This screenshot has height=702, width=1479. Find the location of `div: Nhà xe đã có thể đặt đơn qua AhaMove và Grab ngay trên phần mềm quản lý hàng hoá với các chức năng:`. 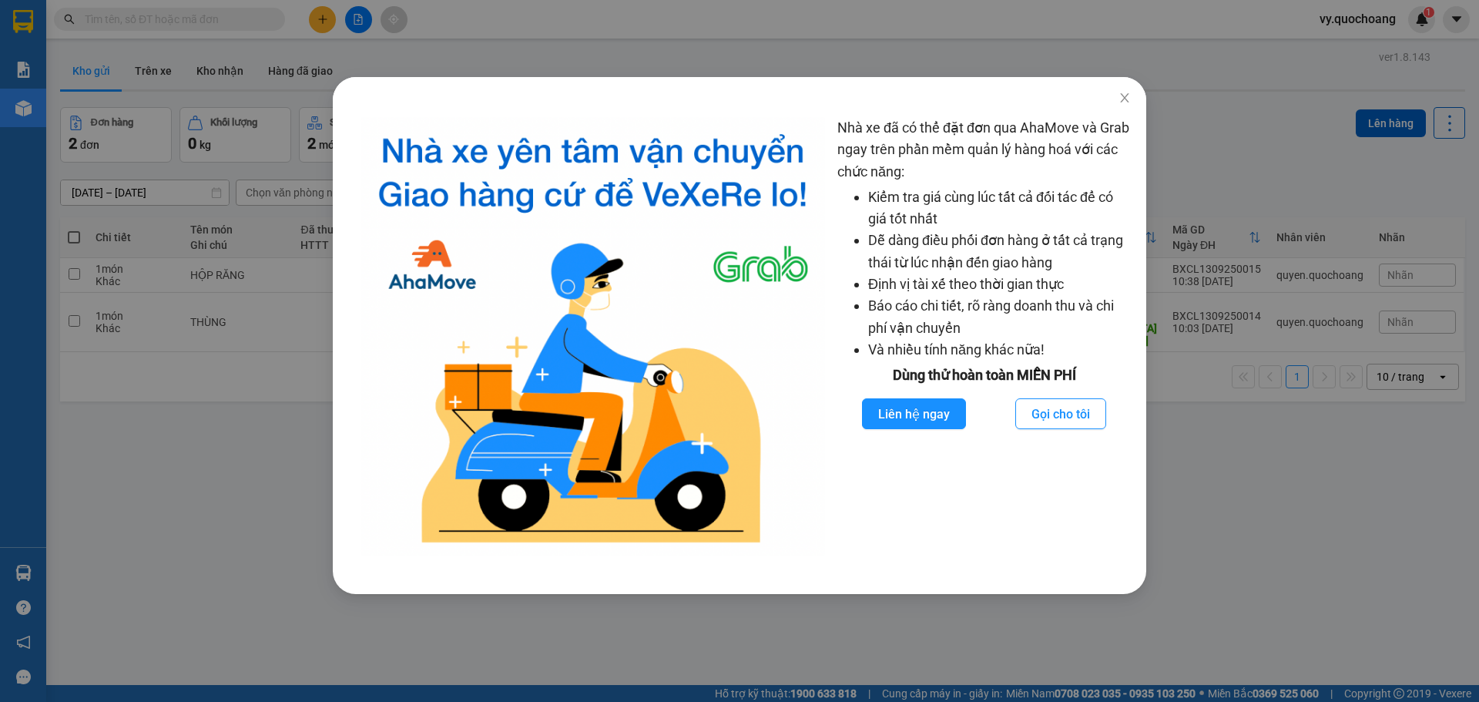

div: Nhà xe đã có thể đặt đơn qua AhaMove và Grab ngay trên phần mềm quản lý hàng hoá với các chức năng: is located at coordinates (984, 336).